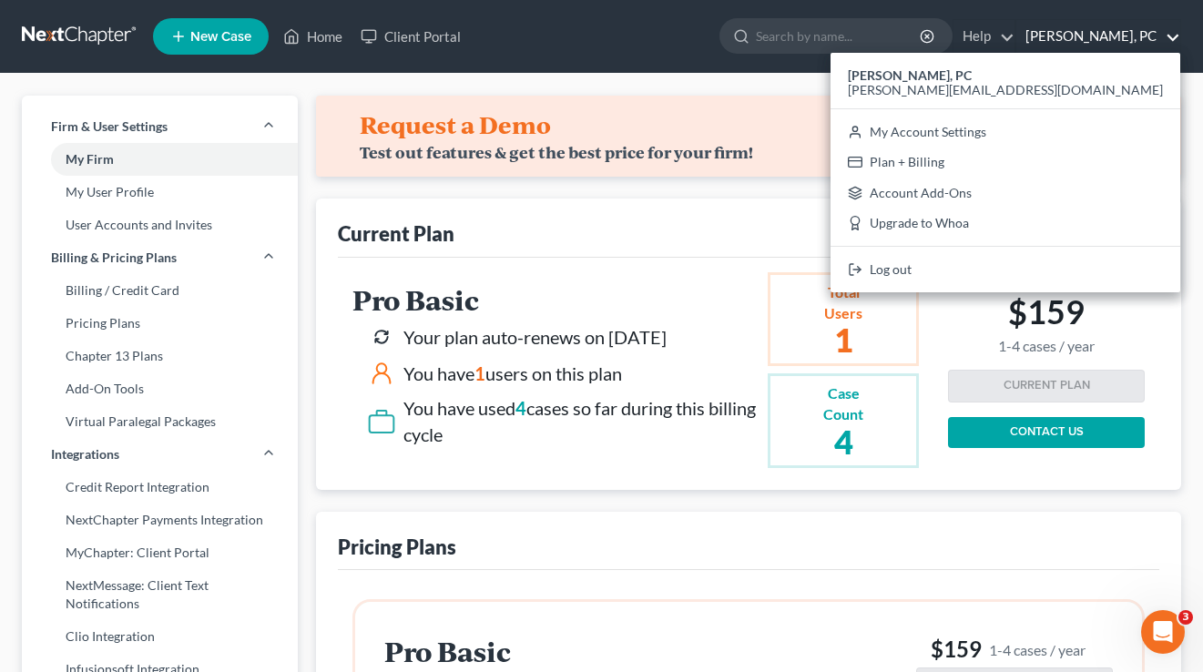 The width and height of the screenshot is (1203, 672). What do you see at coordinates (843, 442) in the screenshot?
I see `h2: 4` at bounding box center [843, 442].